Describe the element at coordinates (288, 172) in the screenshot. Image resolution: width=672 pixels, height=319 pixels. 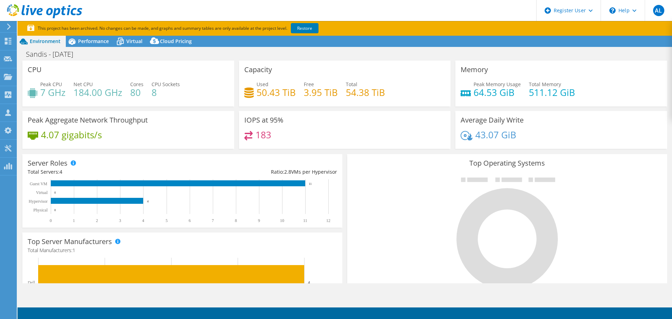
I see `span: 2.8` at that location.